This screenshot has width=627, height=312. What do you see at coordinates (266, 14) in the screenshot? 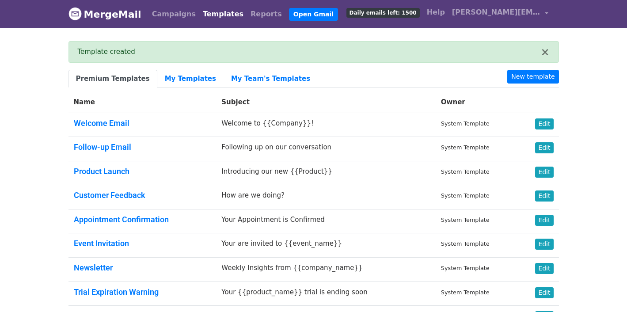
I see `a: Reports` at bounding box center [266, 14].